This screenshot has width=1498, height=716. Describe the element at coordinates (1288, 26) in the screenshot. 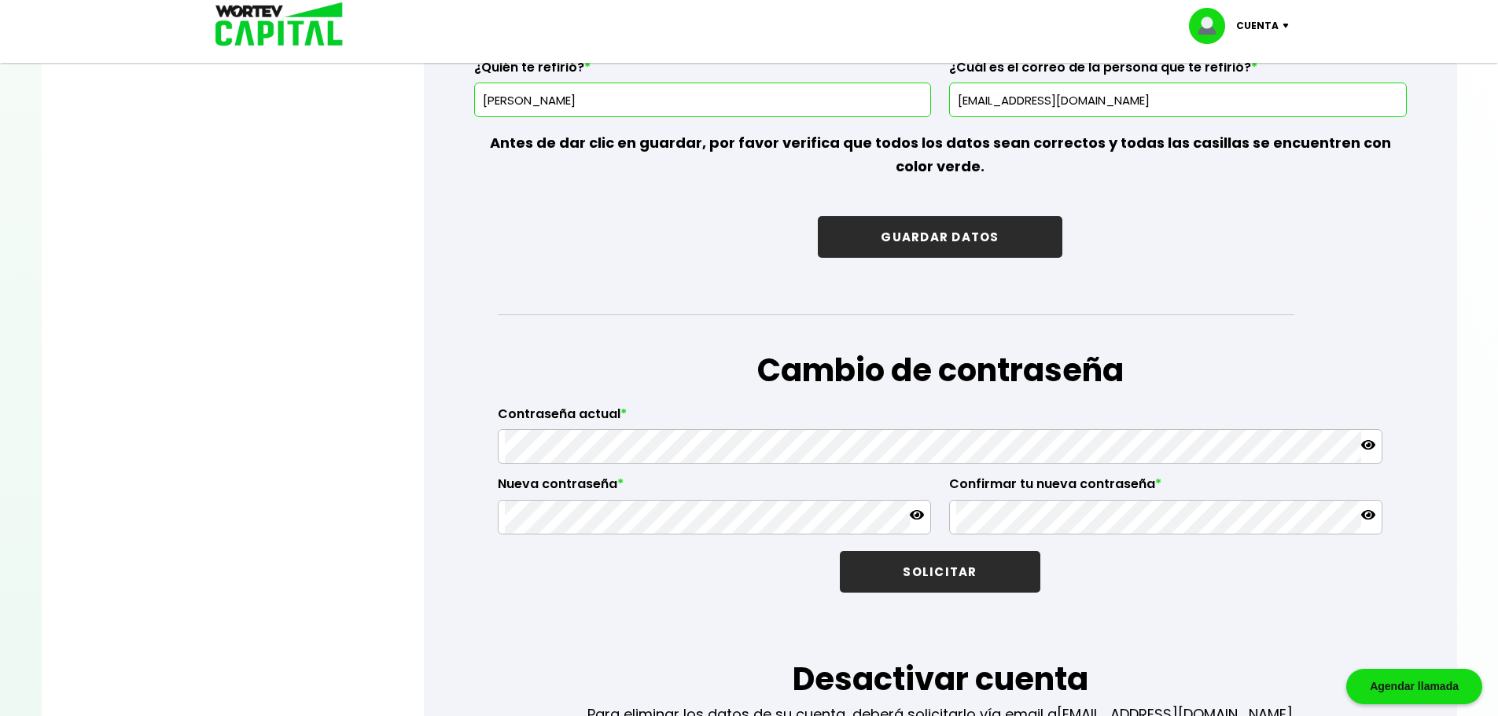

I see `img: icon-down` at that location.